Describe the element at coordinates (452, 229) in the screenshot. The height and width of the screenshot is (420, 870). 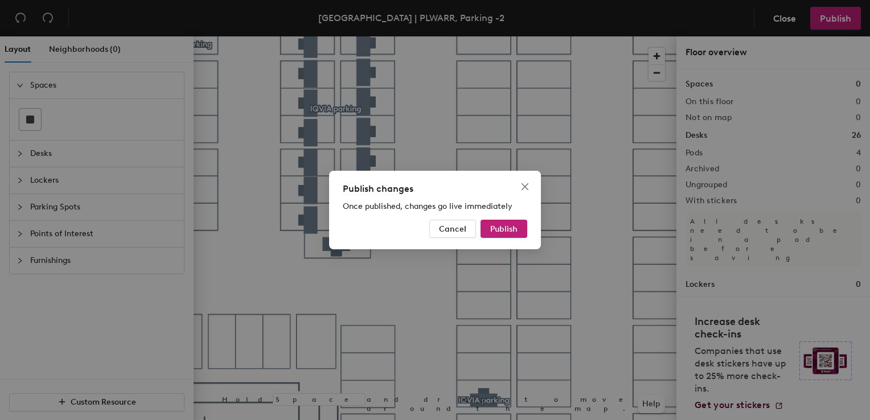
I see `span: Cancel` at that location.